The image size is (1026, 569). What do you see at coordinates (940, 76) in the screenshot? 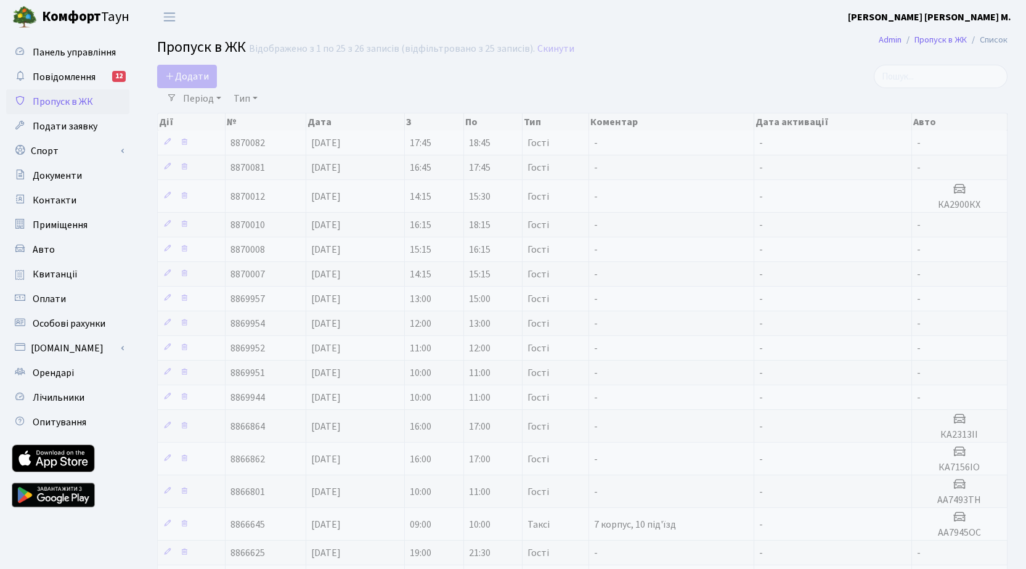
I see `input: Пошук...` at bounding box center [940, 76].